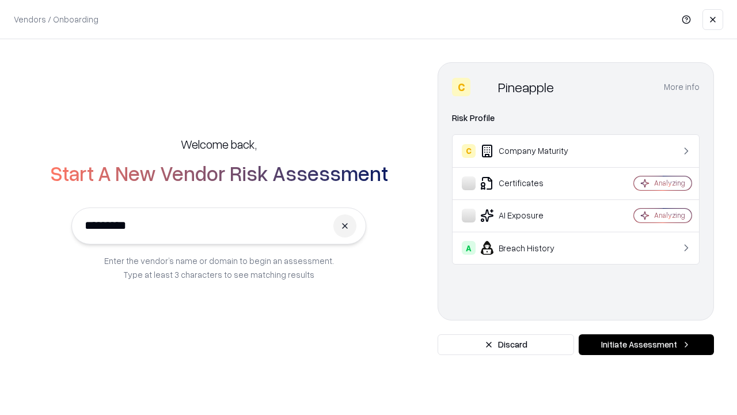 The height and width of the screenshot is (415, 737). I want to click on button: More info, so click(682, 87).